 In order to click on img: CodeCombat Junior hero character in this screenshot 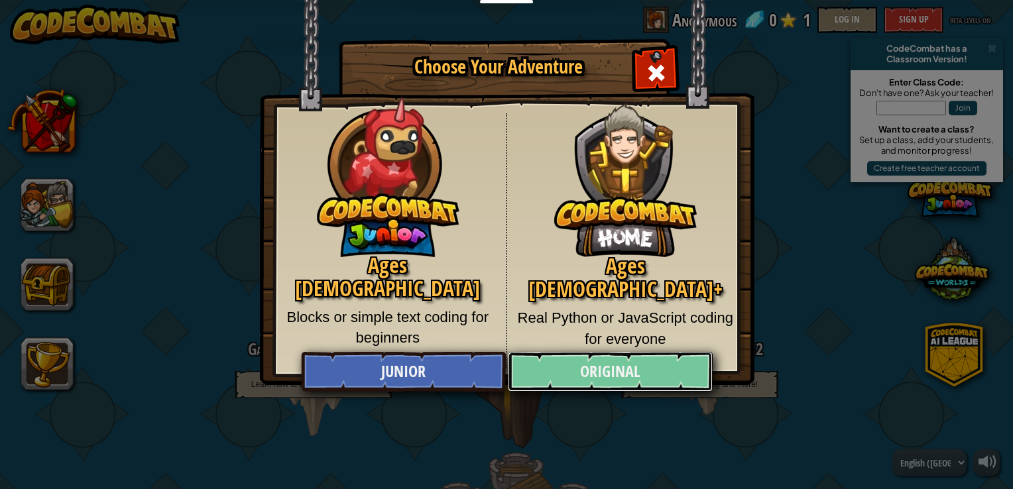, I will do `click(388, 172)`.